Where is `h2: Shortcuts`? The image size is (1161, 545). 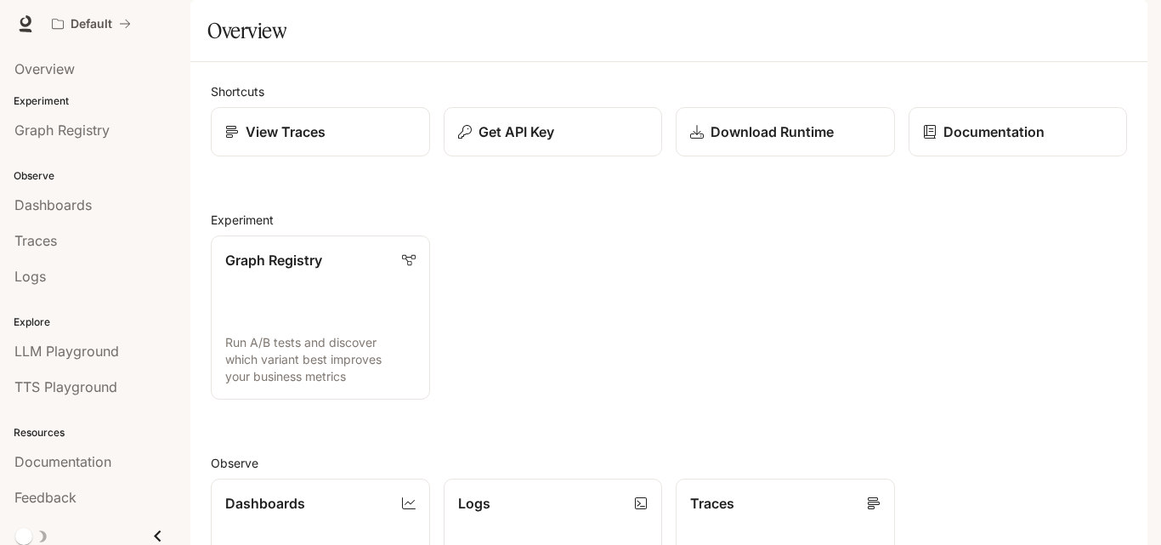 h2: Shortcuts is located at coordinates (669, 91).